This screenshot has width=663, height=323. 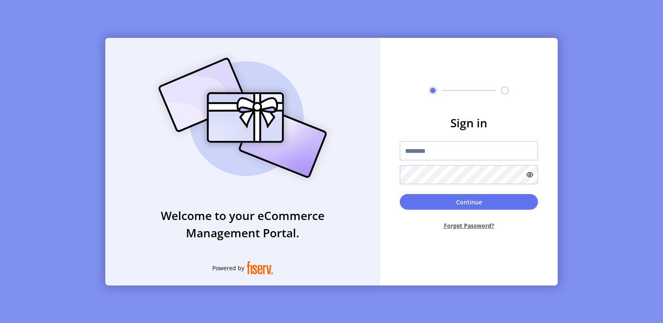 I want to click on img: card_Illustration.svg, so click(x=243, y=118).